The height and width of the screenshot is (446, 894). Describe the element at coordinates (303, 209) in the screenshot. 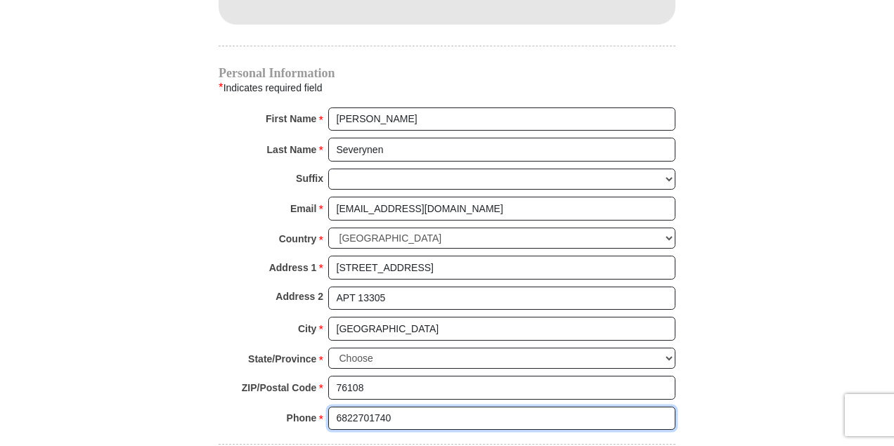

I see `strong: Email` at that location.